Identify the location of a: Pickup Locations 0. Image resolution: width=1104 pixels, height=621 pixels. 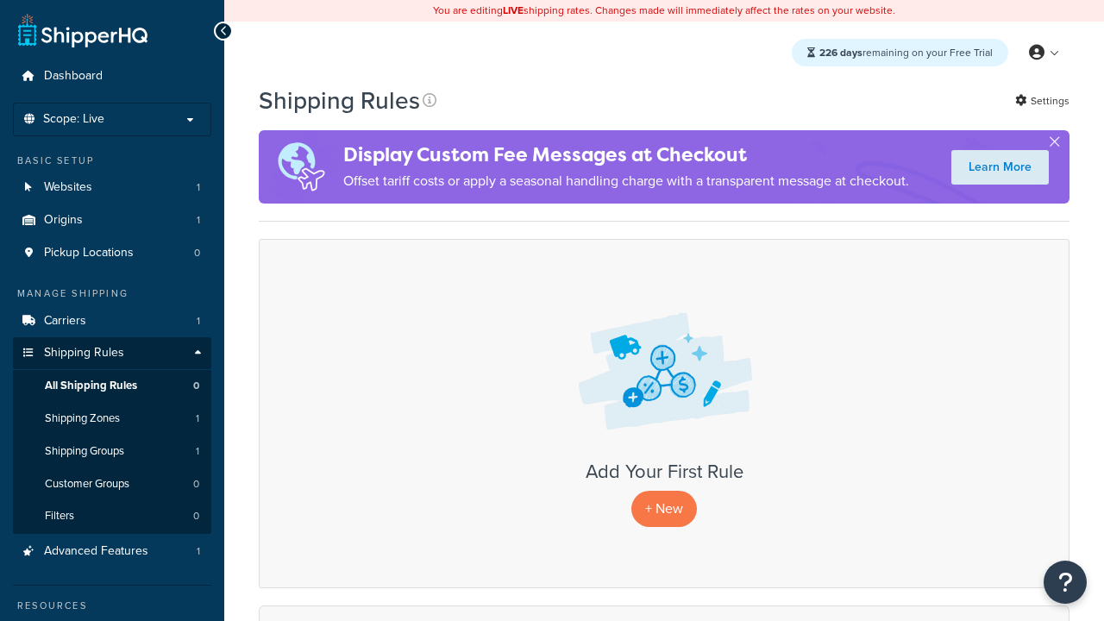
(112, 253).